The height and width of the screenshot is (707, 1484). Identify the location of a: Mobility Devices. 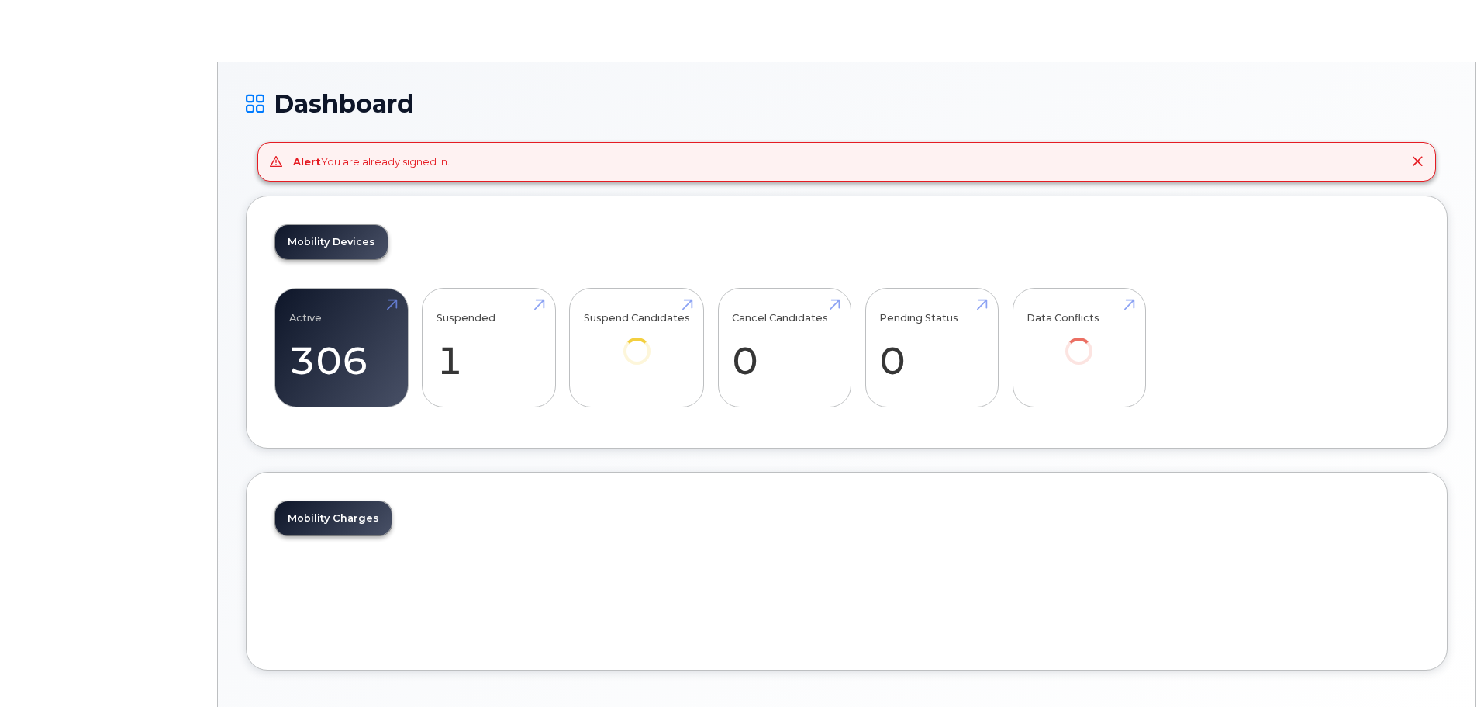
(331, 242).